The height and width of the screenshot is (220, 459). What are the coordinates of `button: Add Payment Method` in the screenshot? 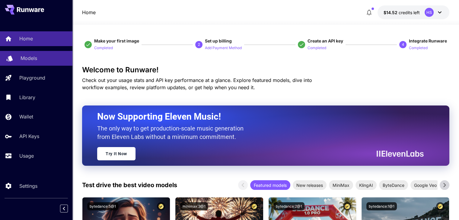 It's located at (223, 48).